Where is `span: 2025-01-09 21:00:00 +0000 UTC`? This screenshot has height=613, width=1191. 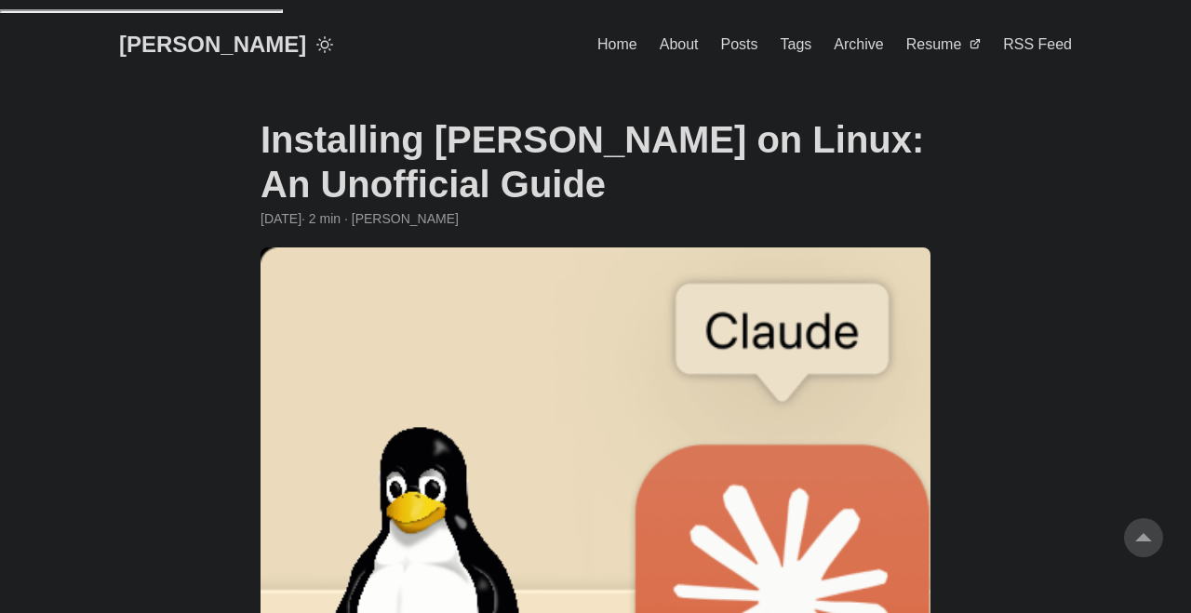
span: 2025-01-09 21:00:00 +0000 UTC is located at coordinates (281, 219).